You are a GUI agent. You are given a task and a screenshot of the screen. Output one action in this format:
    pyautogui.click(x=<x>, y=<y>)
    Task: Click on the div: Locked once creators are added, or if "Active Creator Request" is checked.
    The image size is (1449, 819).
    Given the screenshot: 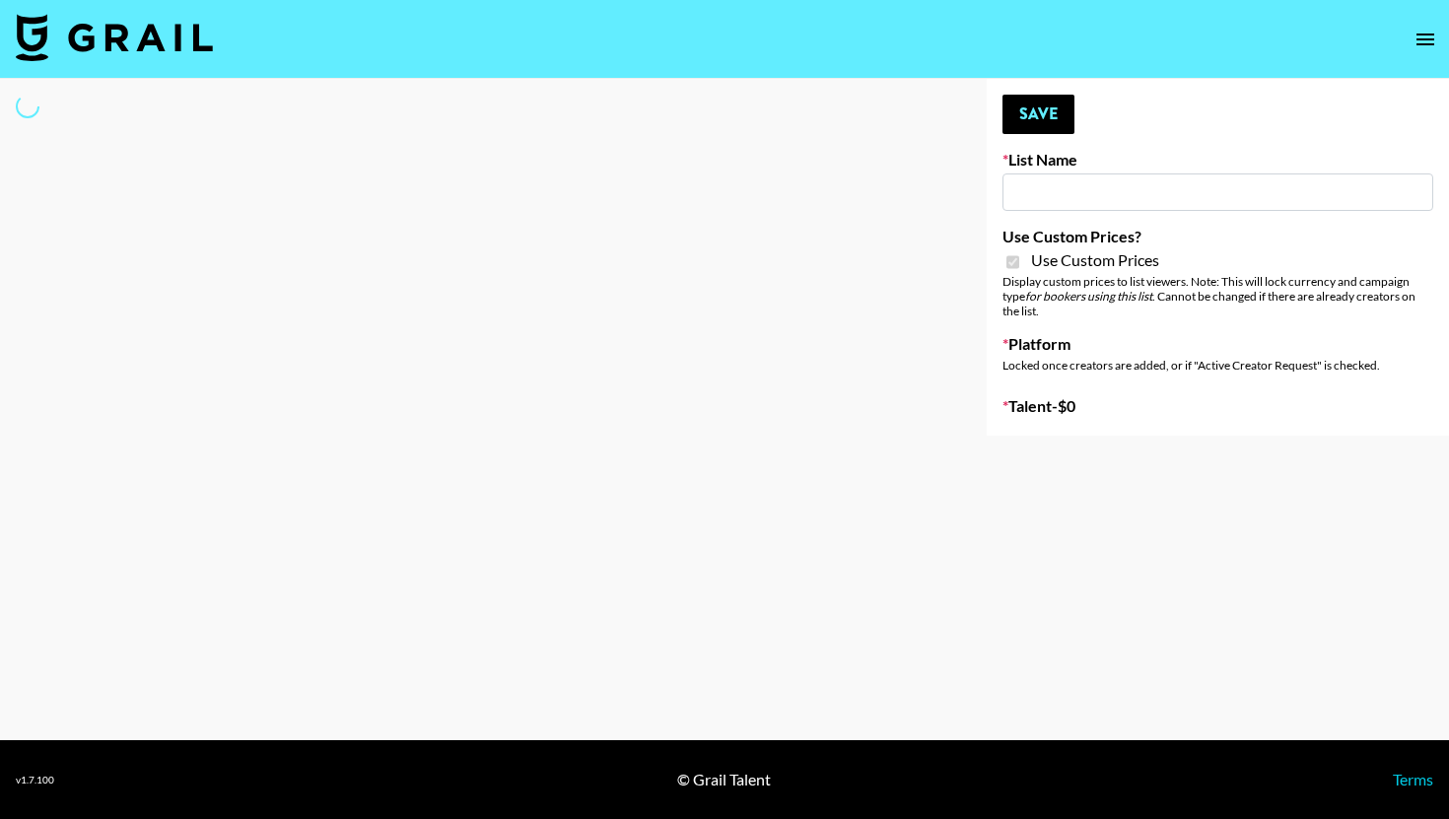 What is the action you would take?
    pyautogui.click(x=1218, y=365)
    